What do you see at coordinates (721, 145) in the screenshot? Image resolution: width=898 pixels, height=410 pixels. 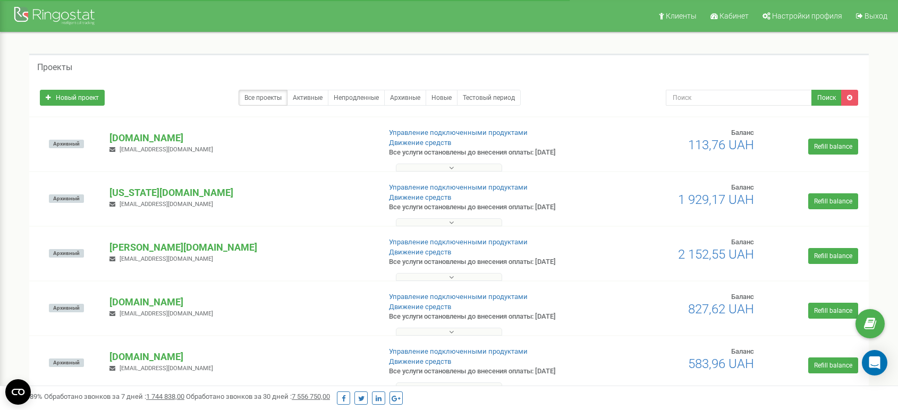 I see `span: 113,76 UAH` at bounding box center [721, 145].